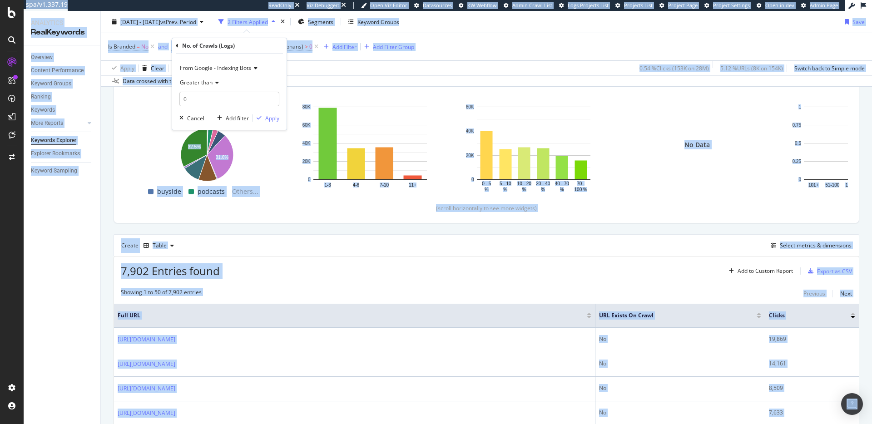 The image size is (872, 424). What do you see at coordinates (158, 68) in the screenshot?
I see `div: Clear` at bounding box center [158, 68].